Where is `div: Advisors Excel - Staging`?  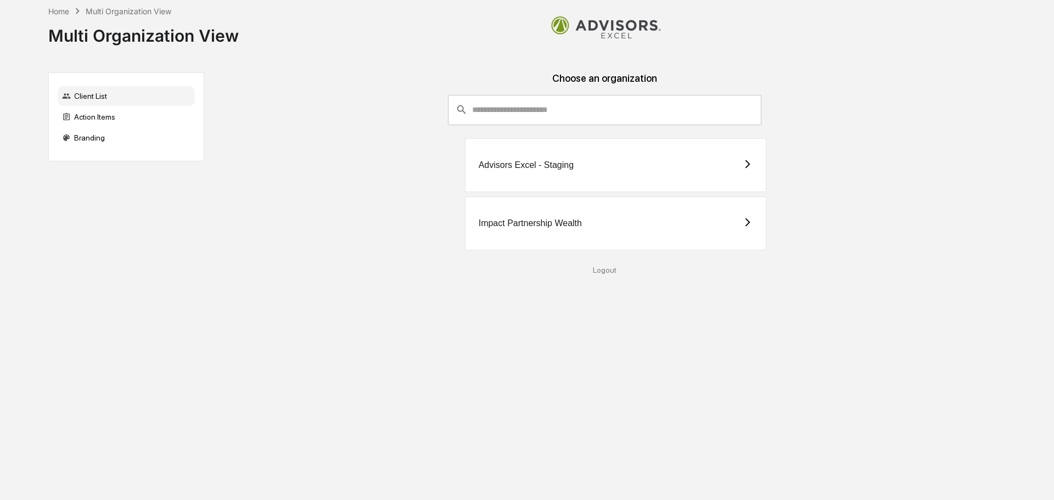 div: Advisors Excel - Staging is located at coordinates (526, 165).